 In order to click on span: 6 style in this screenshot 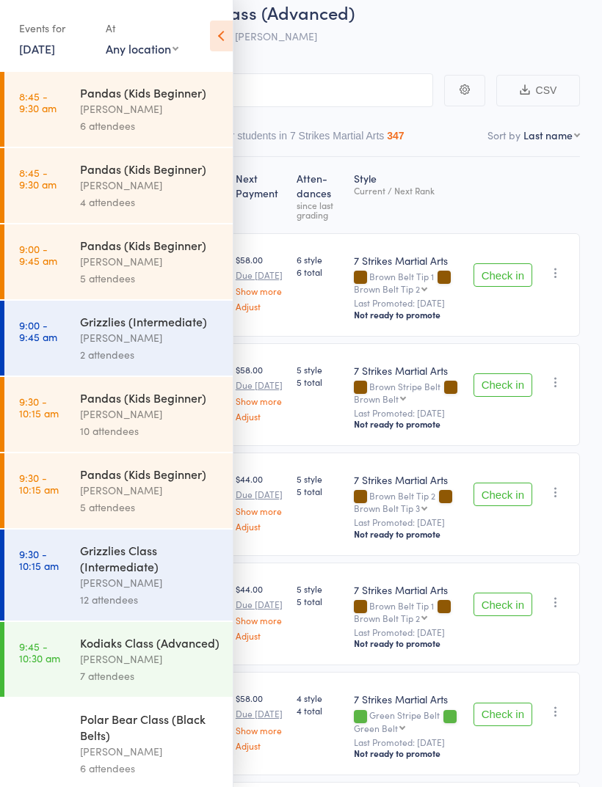, I will do `click(318, 259)`.